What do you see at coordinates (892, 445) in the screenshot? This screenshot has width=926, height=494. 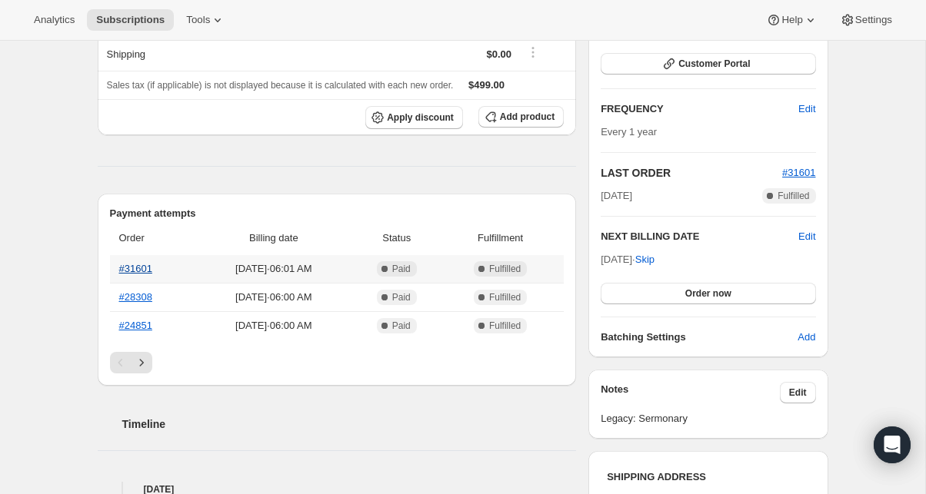 I see `div: Open Intercom Messenger` at bounding box center [892, 445].